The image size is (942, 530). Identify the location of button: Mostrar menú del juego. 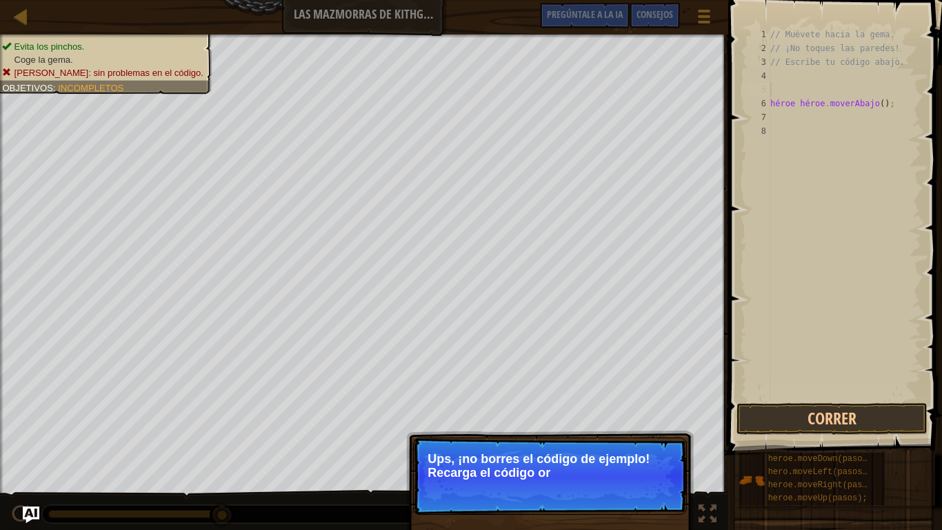
(704, 19).